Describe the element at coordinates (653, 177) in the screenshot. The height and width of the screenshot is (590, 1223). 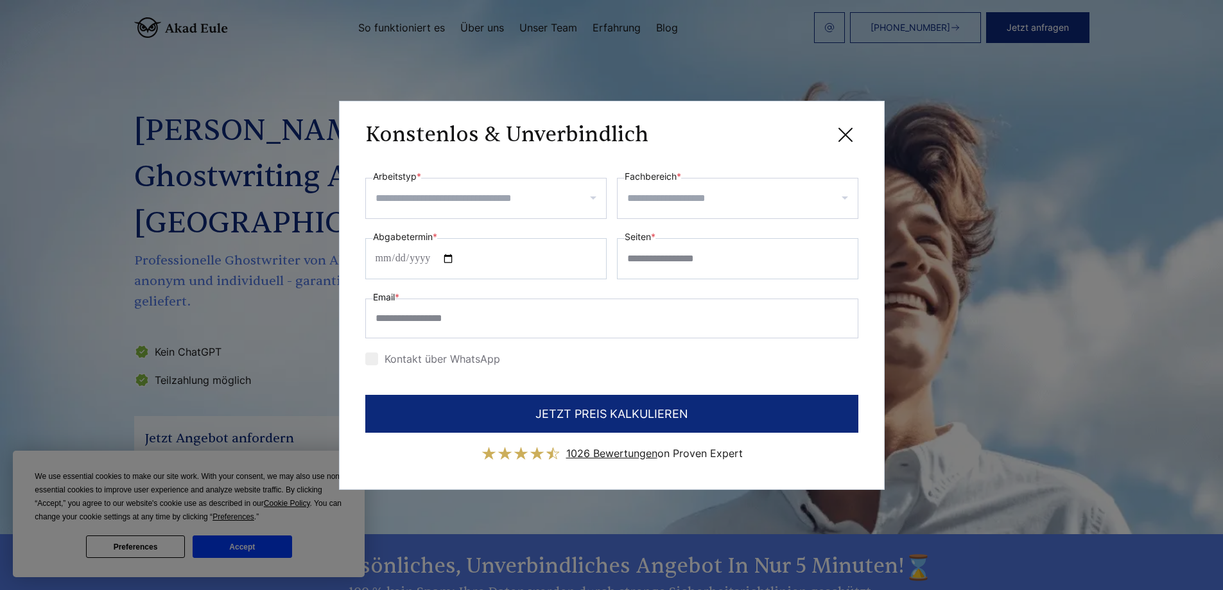
I see `label: Fachbereich` at that location.